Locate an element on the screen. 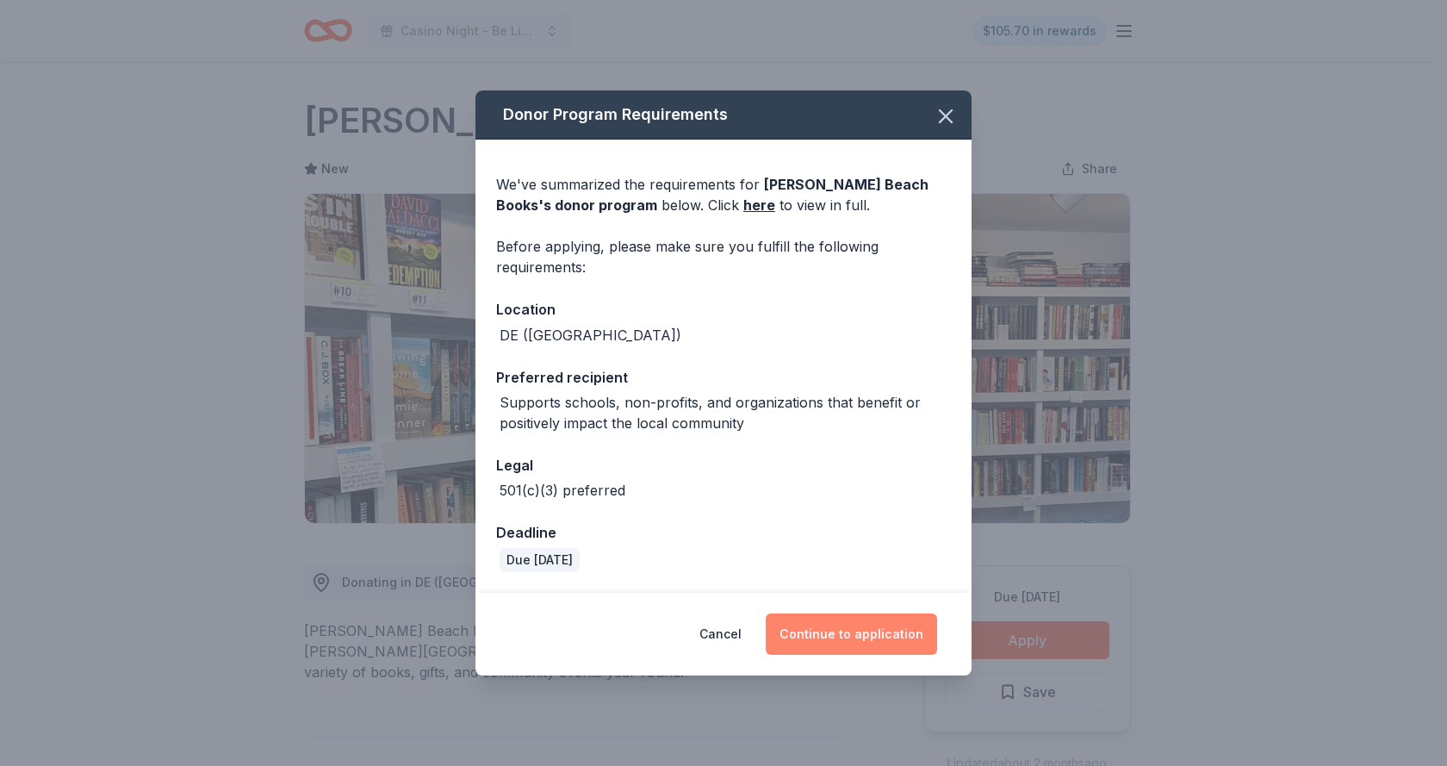 Image resolution: width=1447 pixels, height=766 pixels. a: here is located at coordinates (759, 205).